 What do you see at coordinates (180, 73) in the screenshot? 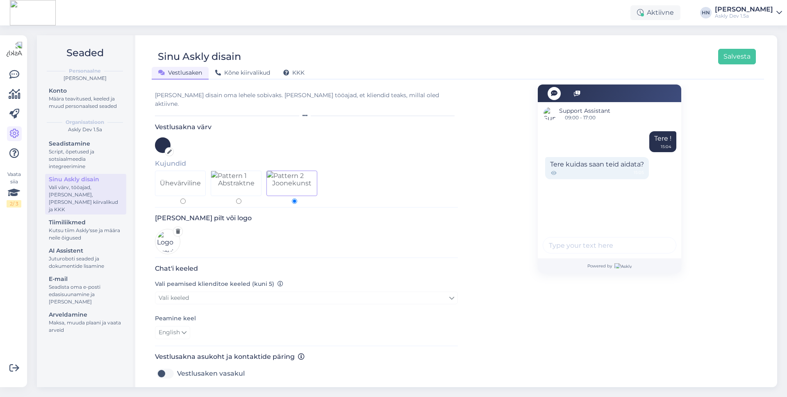
I see `span: Vestlusaken` at bounding box center [180, 73].